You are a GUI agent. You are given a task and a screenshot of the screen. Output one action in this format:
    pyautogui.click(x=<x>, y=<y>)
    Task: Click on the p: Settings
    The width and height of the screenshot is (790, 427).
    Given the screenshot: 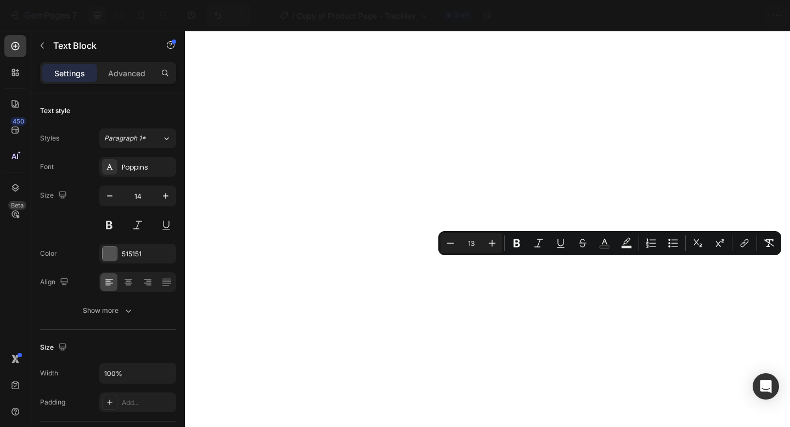 What is the action you would take?
    pyautogui.click(x=70, y=73)
    